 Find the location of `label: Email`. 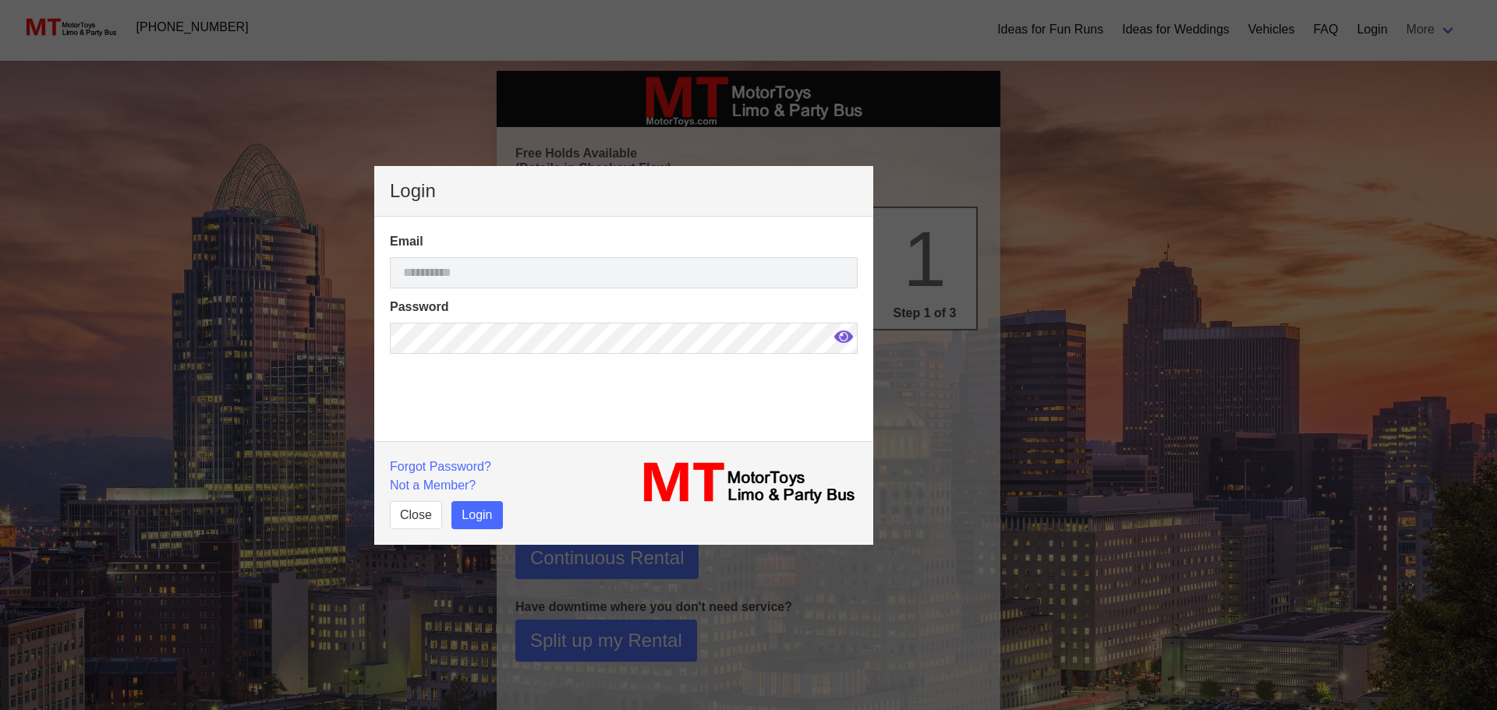

label: Email is located at coordinates (624, 242).